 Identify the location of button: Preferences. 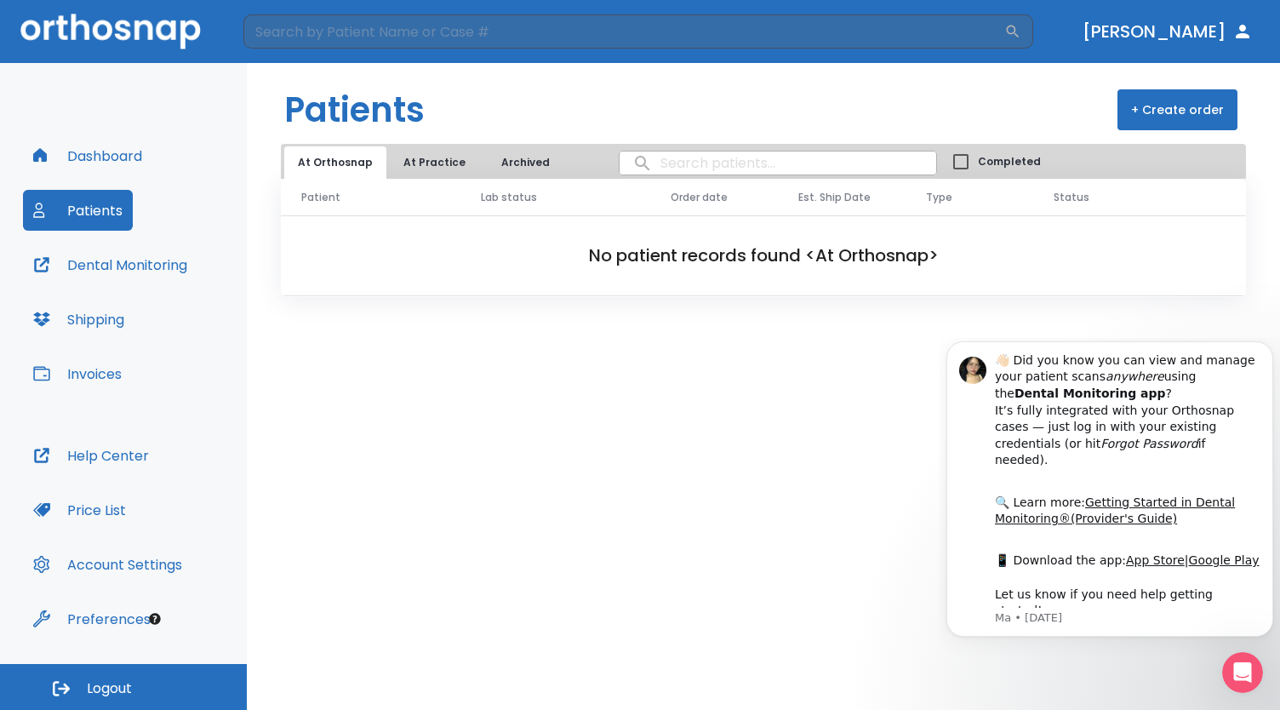
(92, 619).